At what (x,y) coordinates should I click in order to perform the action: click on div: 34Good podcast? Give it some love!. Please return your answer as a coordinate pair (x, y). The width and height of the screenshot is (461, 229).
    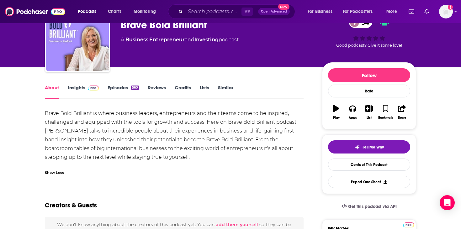
    Looking at the image, I should click on (369, 32).